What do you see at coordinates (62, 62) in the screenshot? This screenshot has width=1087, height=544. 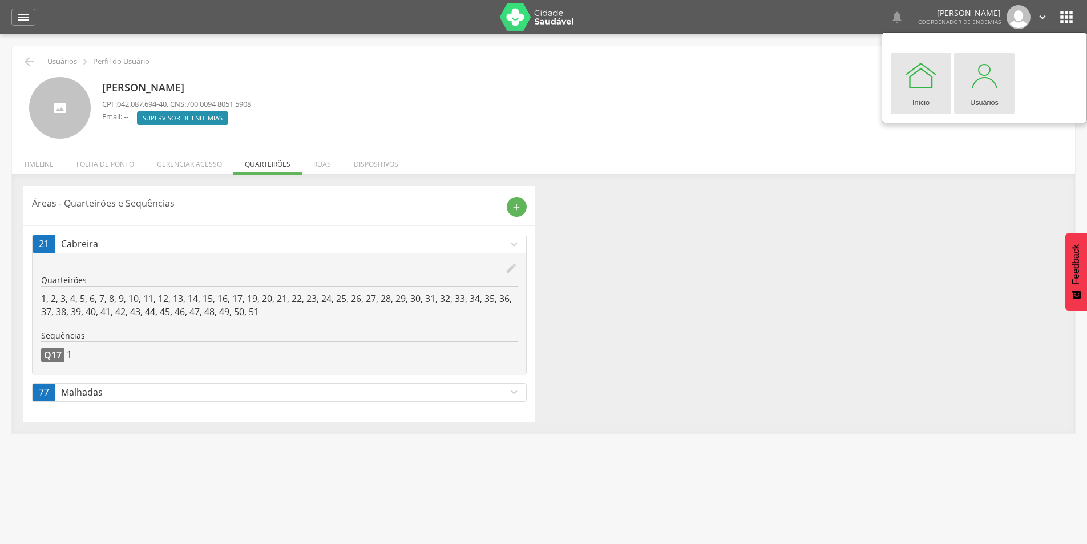 I see `p: Usuários` at bounding box center [62, 62].